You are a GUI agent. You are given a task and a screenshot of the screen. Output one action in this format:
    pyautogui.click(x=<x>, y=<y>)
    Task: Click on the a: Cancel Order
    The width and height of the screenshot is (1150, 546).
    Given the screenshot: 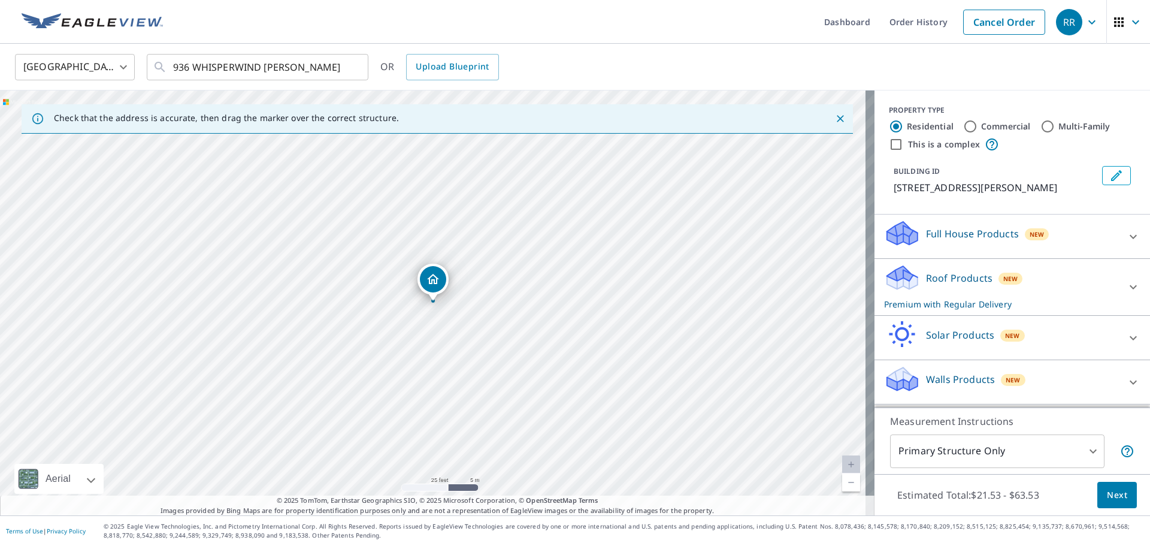 What is the action you would take?
    pyautogui.click(x=1004, y=22)
    